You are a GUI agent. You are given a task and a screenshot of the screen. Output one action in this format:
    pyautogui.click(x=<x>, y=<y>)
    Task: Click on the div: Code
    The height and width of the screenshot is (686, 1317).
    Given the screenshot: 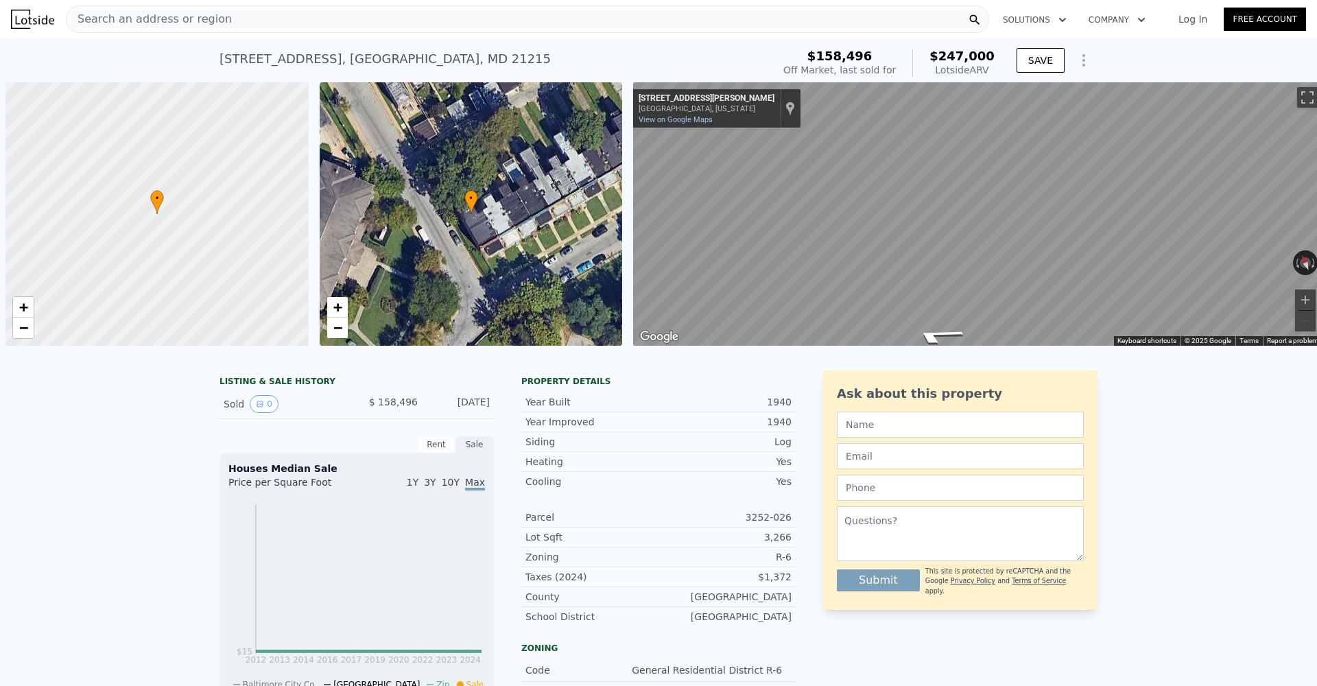 What is the action you would take?
    pyautogui.click(x=578, y=670)
    